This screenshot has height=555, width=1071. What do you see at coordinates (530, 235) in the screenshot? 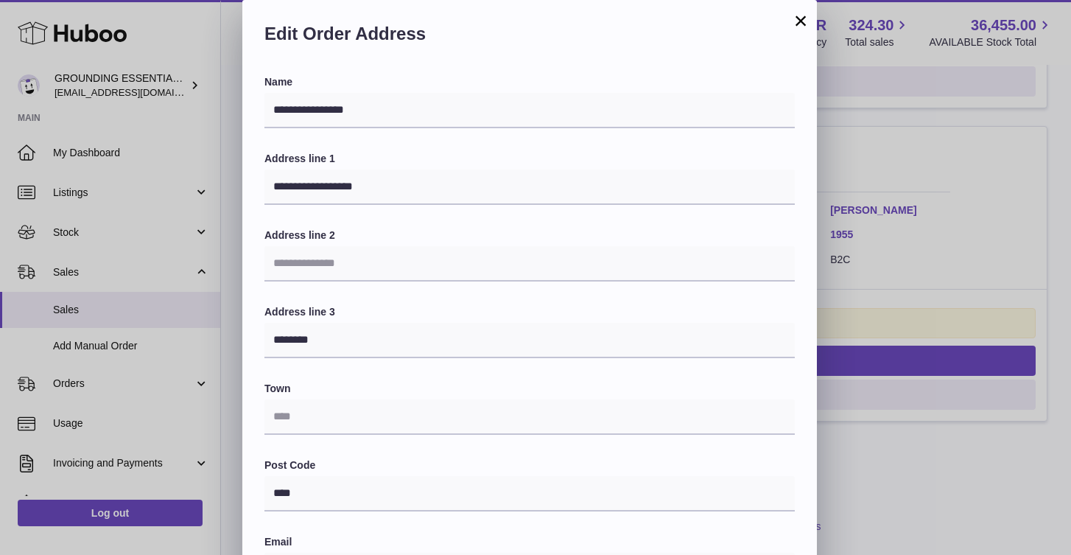
I see `label: Address line 2` at bounding box center [530, 235].